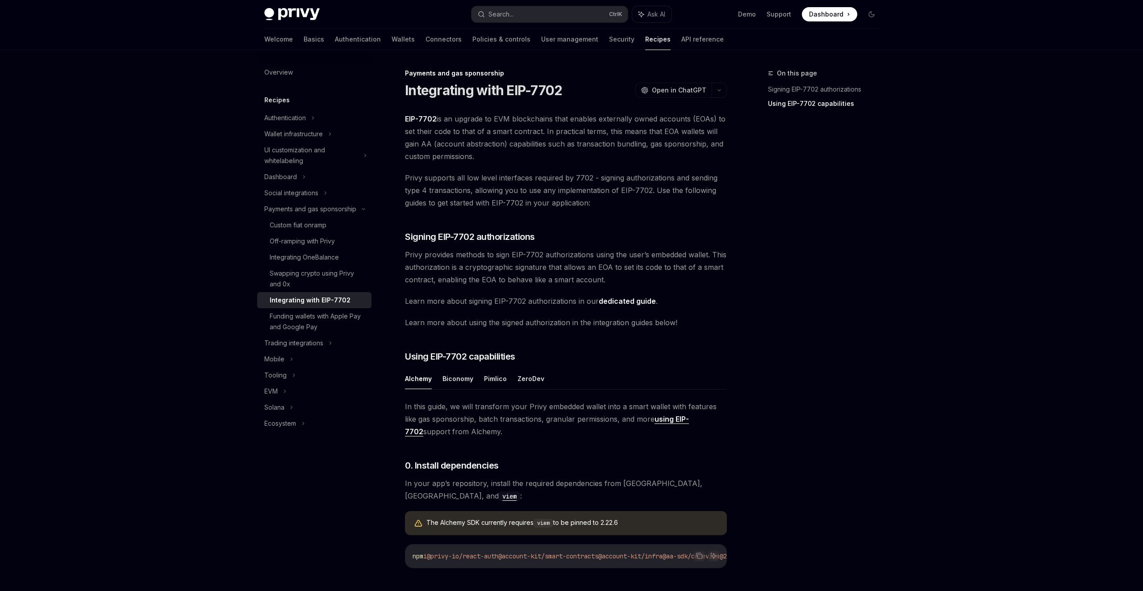 The image size is (1143, 591). Describe the element at coordinates (314, 257) in the screenshot. I see `a: Integrating OneBalance` at that location.